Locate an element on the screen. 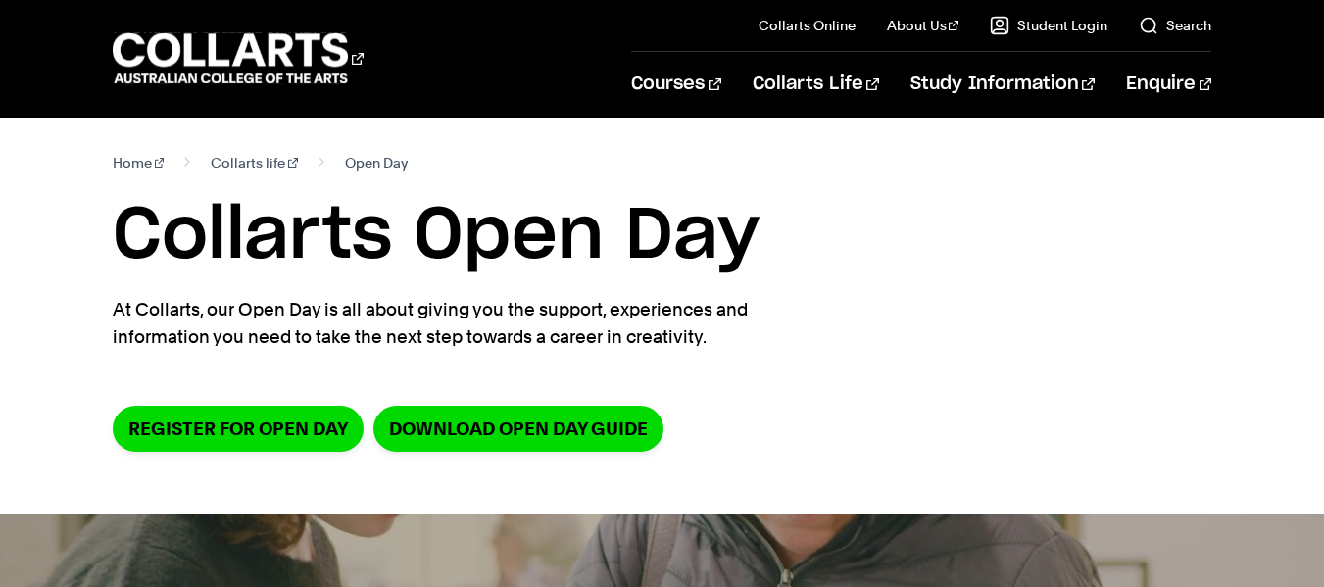 Image resolution: width=1324 pixels, height=587 pixels. a: Register for Open Day is located at coordinates (238, 428).